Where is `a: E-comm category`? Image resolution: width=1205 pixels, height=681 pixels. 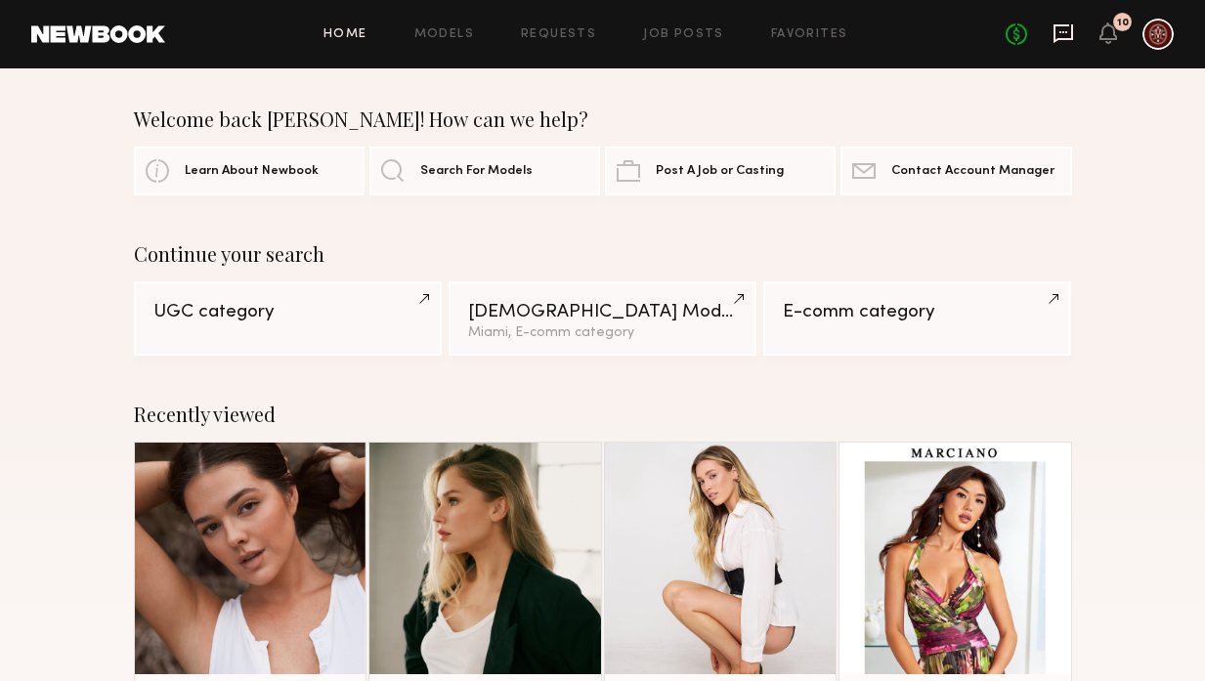 a: E-comm category is located at coordinates (918, 319).